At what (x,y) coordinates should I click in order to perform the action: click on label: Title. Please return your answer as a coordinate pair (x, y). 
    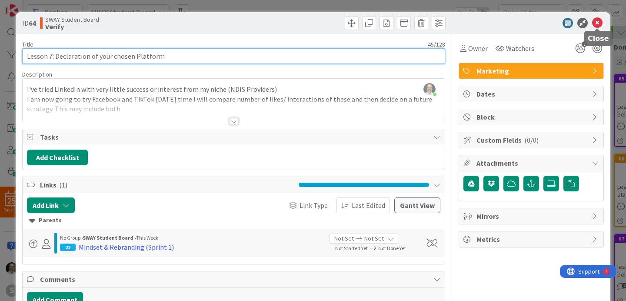
    Looking at the image, I should click on (28, 44).